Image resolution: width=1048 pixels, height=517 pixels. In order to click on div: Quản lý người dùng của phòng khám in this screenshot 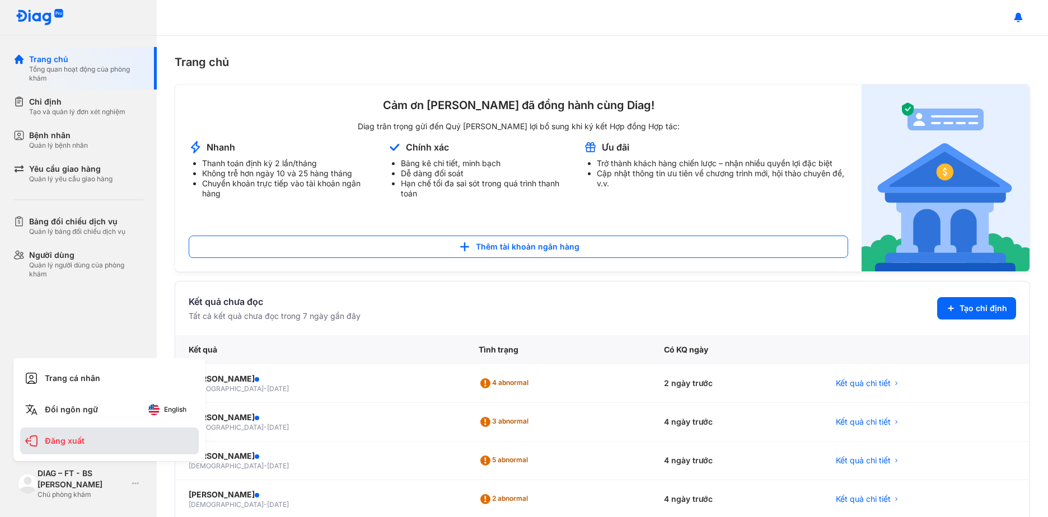, I will do `click(86, 270)`.